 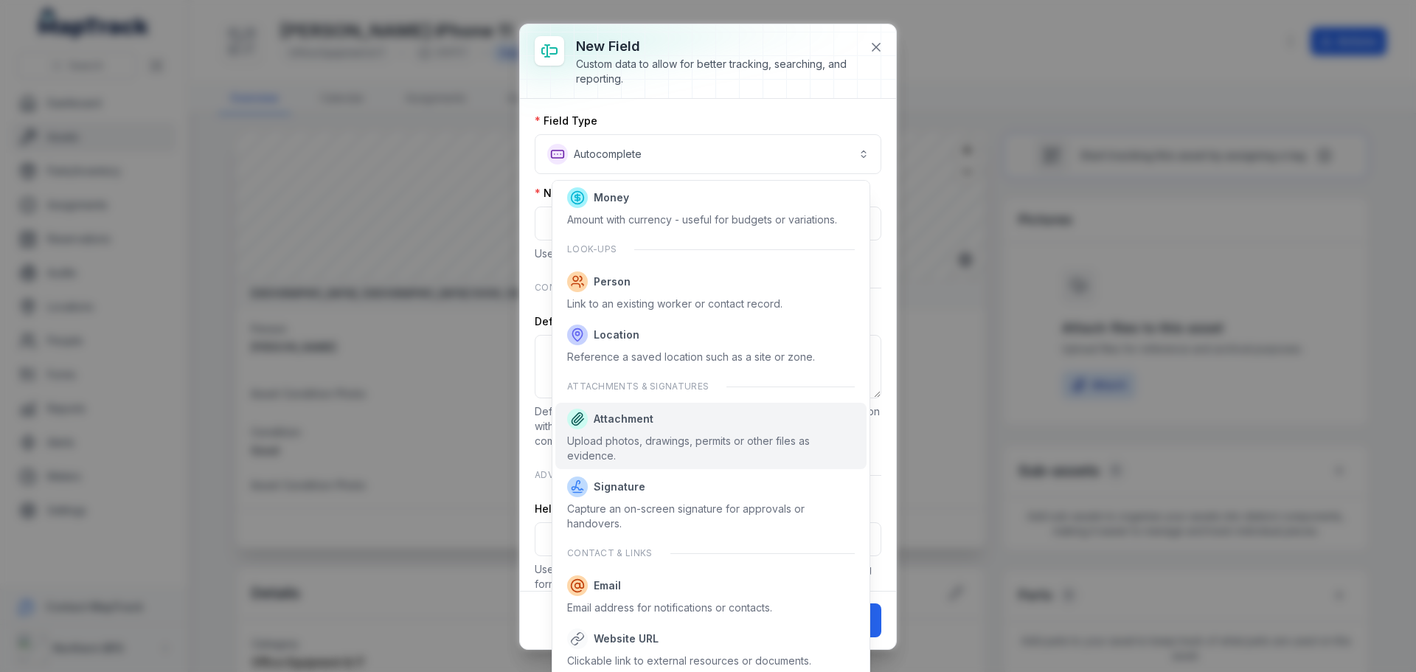 What do you see at coordinates (670, 608) in the screenshot?
I see `div: Email address for notifications or contacts.` at bounding box center [670, 608].